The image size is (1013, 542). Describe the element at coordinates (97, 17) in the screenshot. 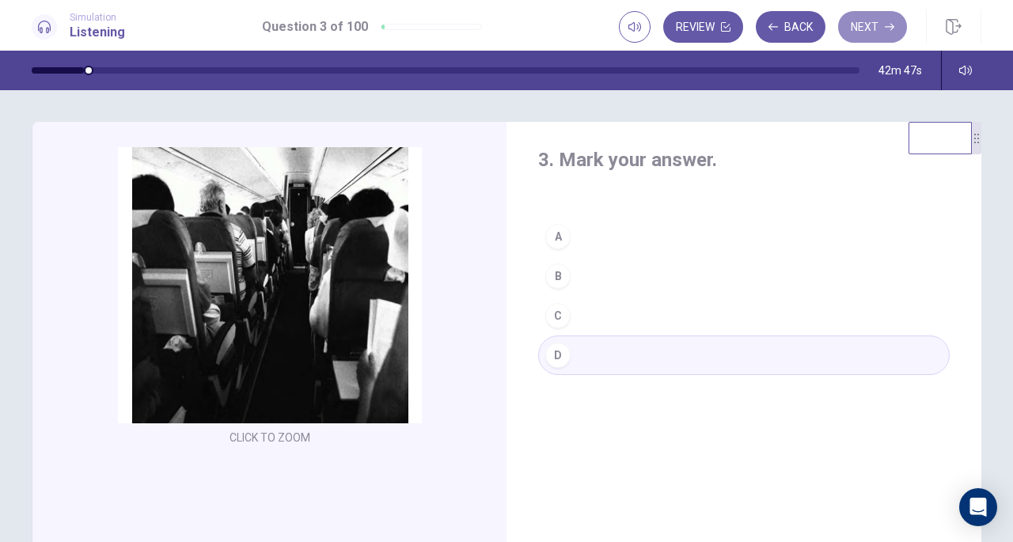

I see `span: Simulation` at that location.